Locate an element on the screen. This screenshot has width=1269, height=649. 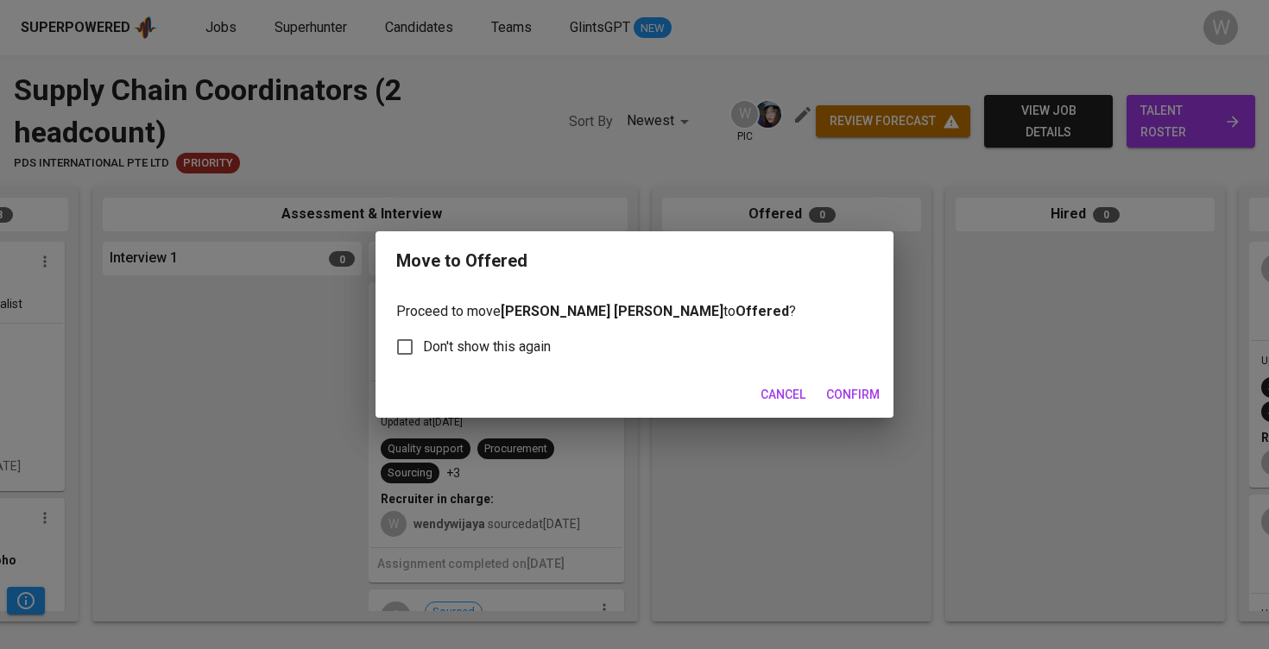
span: Cancel is located at coordinates (783, 394).